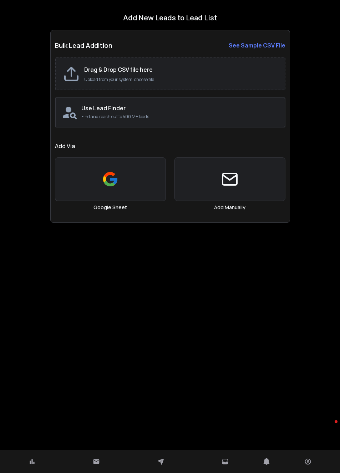  I want to click on h1: Add New Leads to Lead List, so click(170, 18).